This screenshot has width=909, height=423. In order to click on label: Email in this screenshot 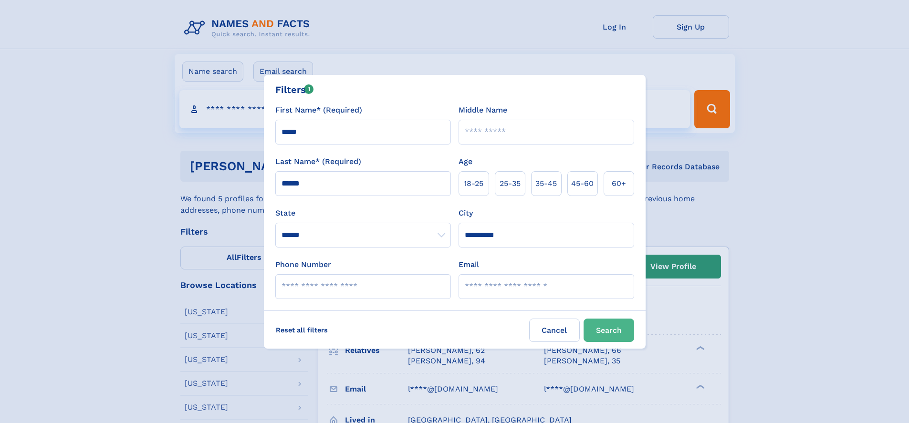, I will do `click(469, 265)`.